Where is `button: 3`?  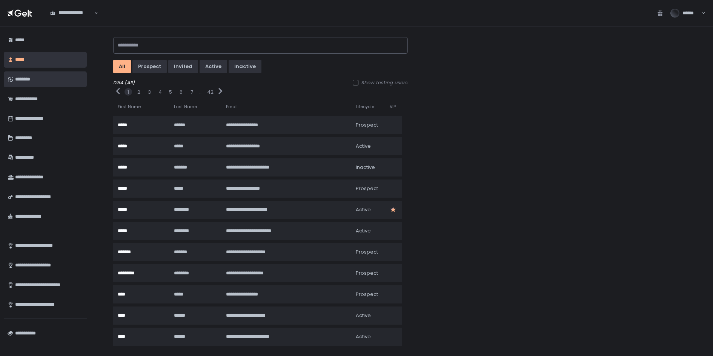 button: 3 is located at coordinates (149, 92).